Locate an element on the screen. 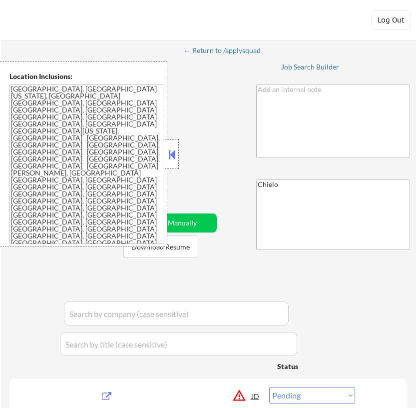 This screenshot has width=416, height=408. input: Search by title (case sensitive) is located at coordinates (178, 344).